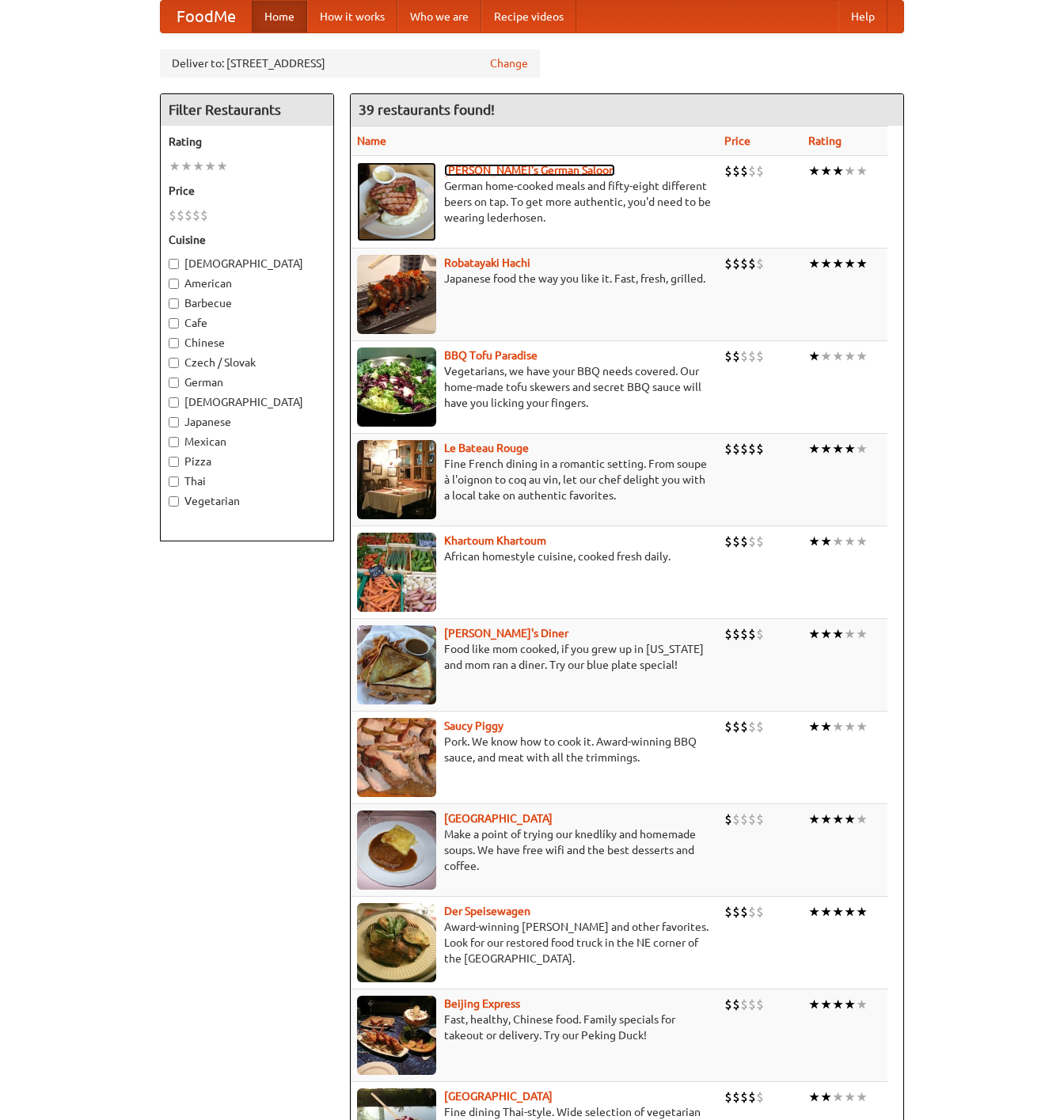 The width and height of the screenshot is (1064, 1120). I want to click on img: khartoum.jpg, so click(397, 572).